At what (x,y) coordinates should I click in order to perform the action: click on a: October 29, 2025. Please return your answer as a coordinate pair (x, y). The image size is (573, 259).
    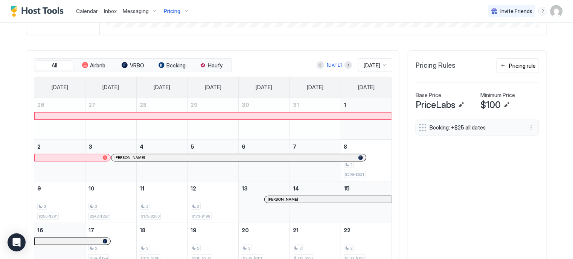
    Looking at the image, I should click on (213, 105).